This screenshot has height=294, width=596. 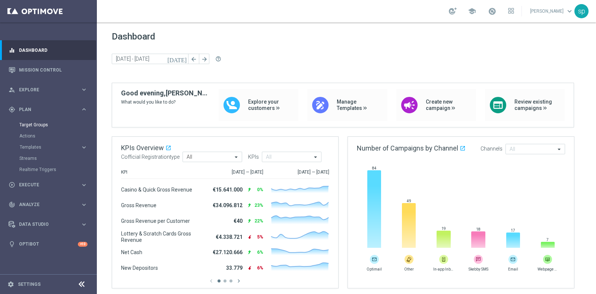 What do you see at coordinates (48, 244) in the screenshot?
I see `div: lightbulb Optibot +10` at bounding box center [48, 244].